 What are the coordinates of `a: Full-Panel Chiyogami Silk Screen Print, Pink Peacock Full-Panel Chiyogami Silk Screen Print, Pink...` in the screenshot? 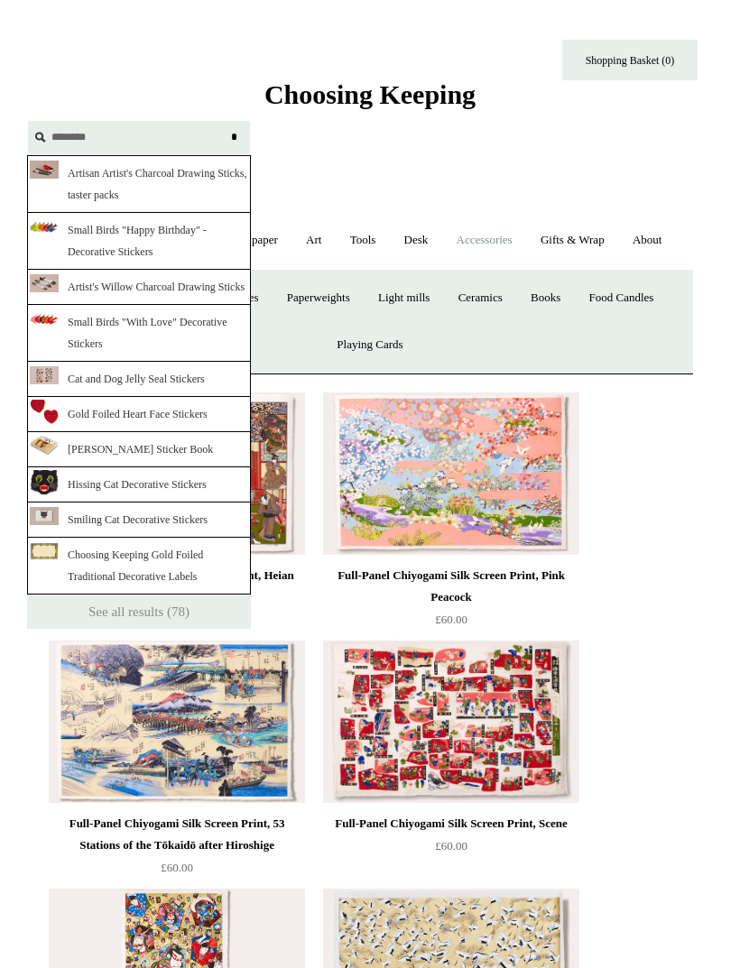 It's located at (451, 474).